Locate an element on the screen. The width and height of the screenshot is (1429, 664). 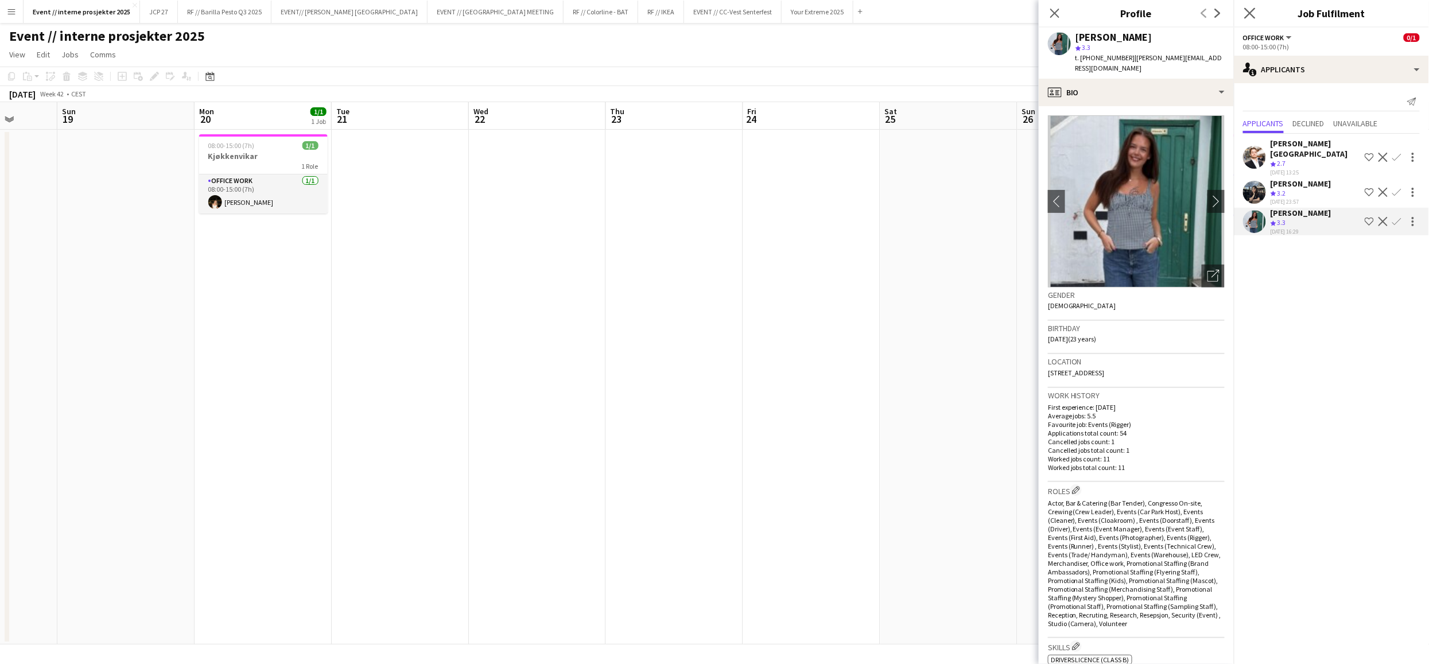
span: 3.2 is located at coordinates (1282, 193).